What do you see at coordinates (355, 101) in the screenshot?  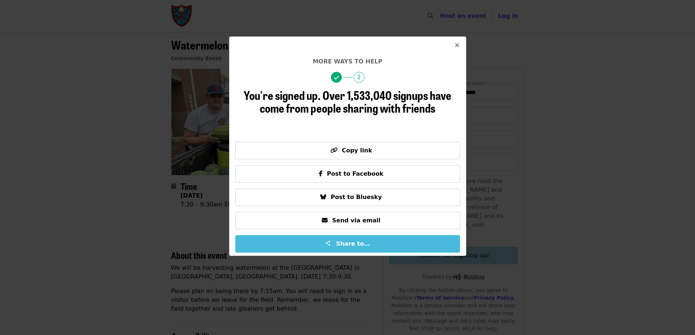 I see `span: Over 1,533,040 signups have come from people sharing with friends` at bounding box center [355, 101].